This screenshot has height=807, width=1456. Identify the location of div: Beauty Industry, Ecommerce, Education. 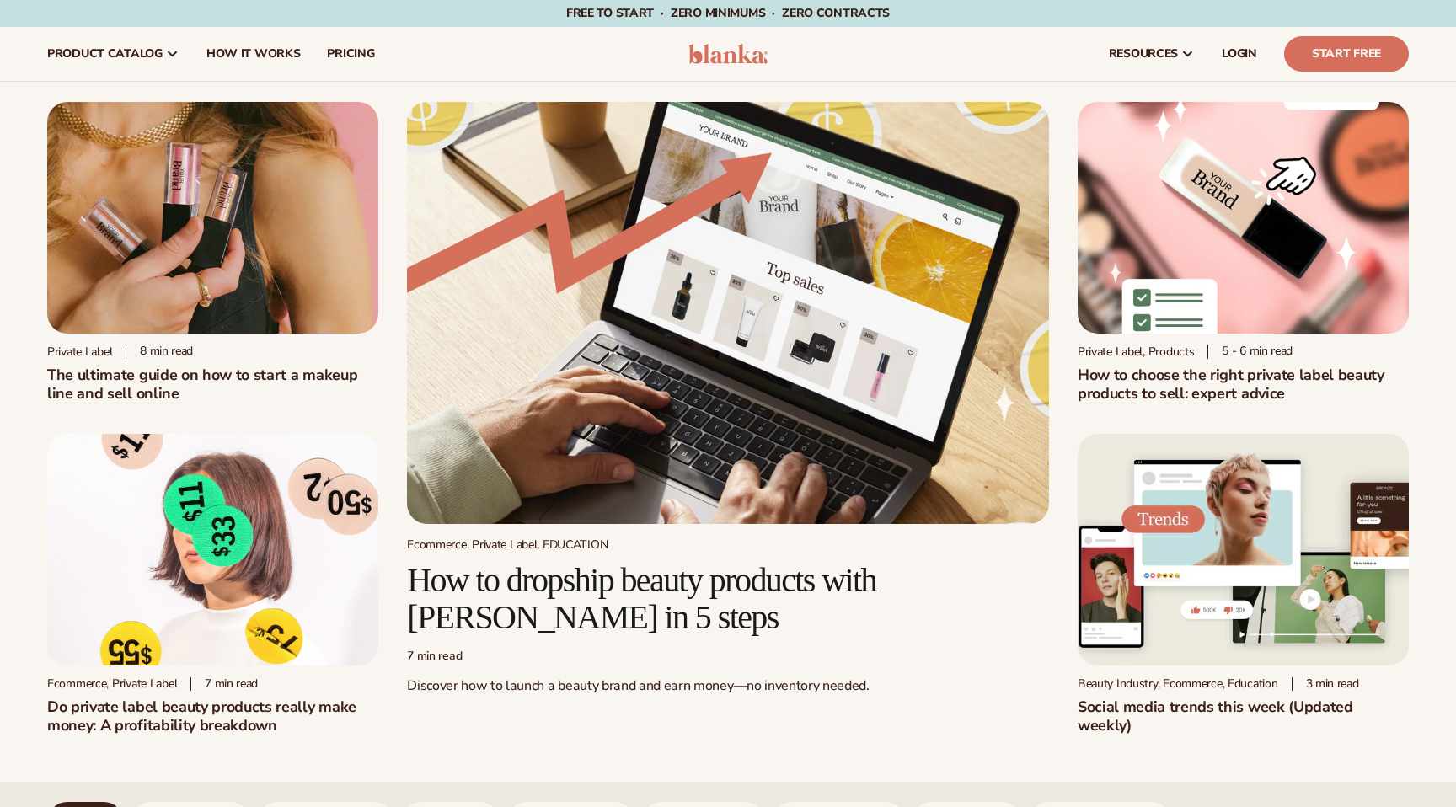
(1178, 683).